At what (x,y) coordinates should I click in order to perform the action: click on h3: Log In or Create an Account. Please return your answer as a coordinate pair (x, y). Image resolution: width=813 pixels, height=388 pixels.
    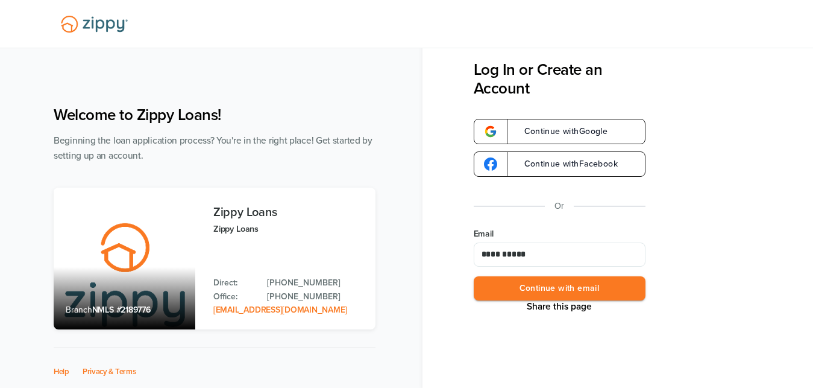
    Looking at the image, I should click on (559, 79).